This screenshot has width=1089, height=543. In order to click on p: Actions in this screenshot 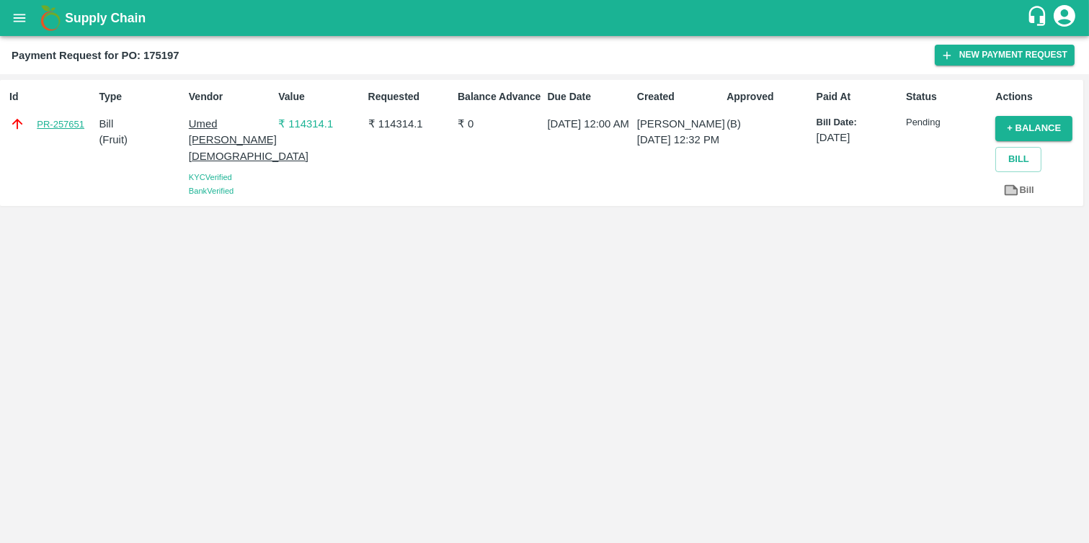, I will do `click(1037, 97)`.